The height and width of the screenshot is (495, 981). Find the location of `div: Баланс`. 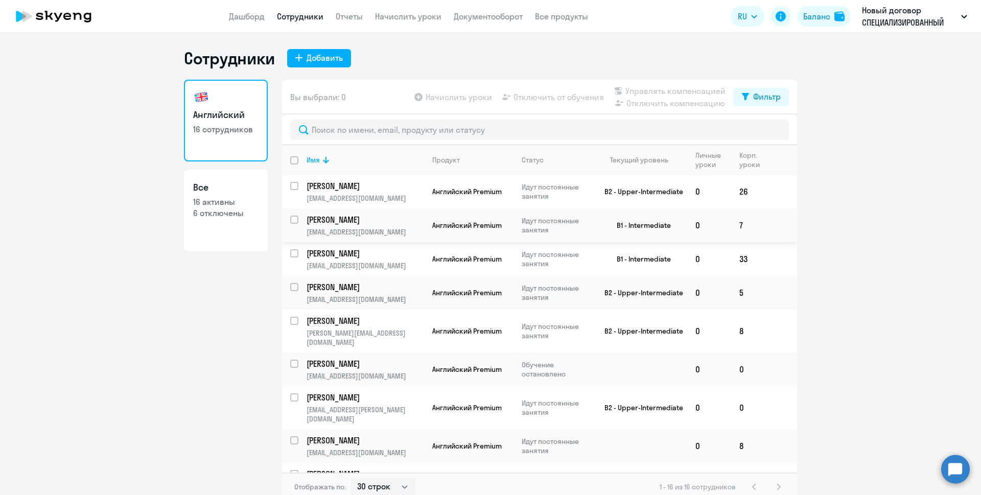

div: Баланс is located at coordinates (816, 16).